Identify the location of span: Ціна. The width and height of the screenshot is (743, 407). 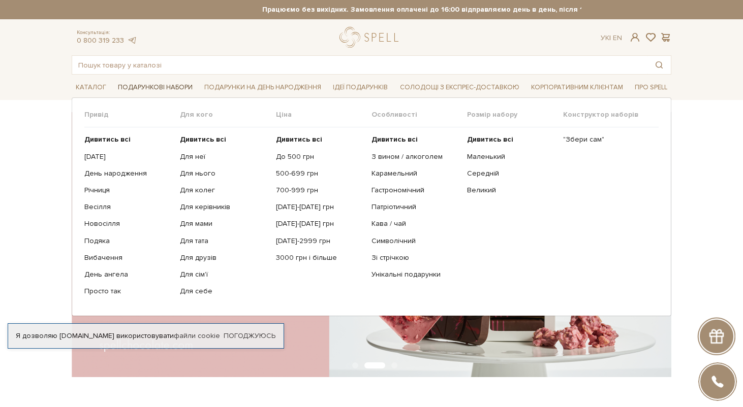
(324, 115).